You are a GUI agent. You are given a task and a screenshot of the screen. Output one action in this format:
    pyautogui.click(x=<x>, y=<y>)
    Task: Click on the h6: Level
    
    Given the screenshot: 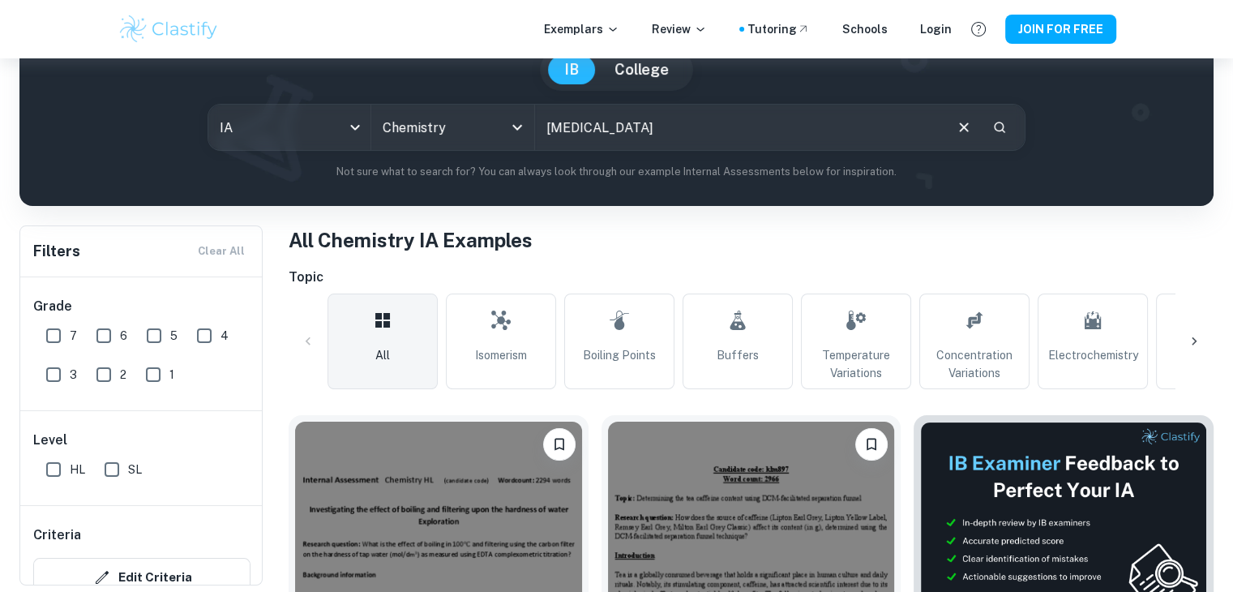 What is the action you would take?
    pyautogui.click(x=142, y=440)
    